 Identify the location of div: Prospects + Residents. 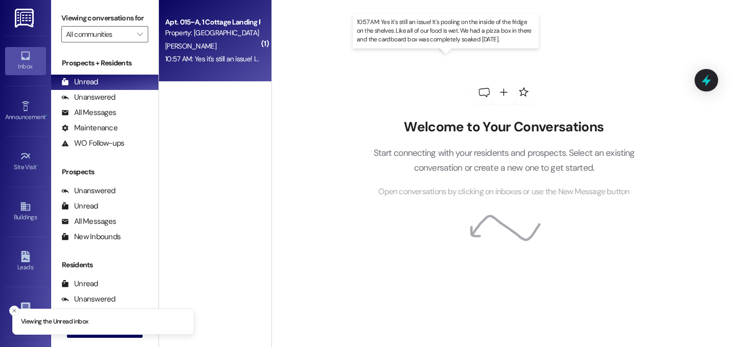
(105, 63).